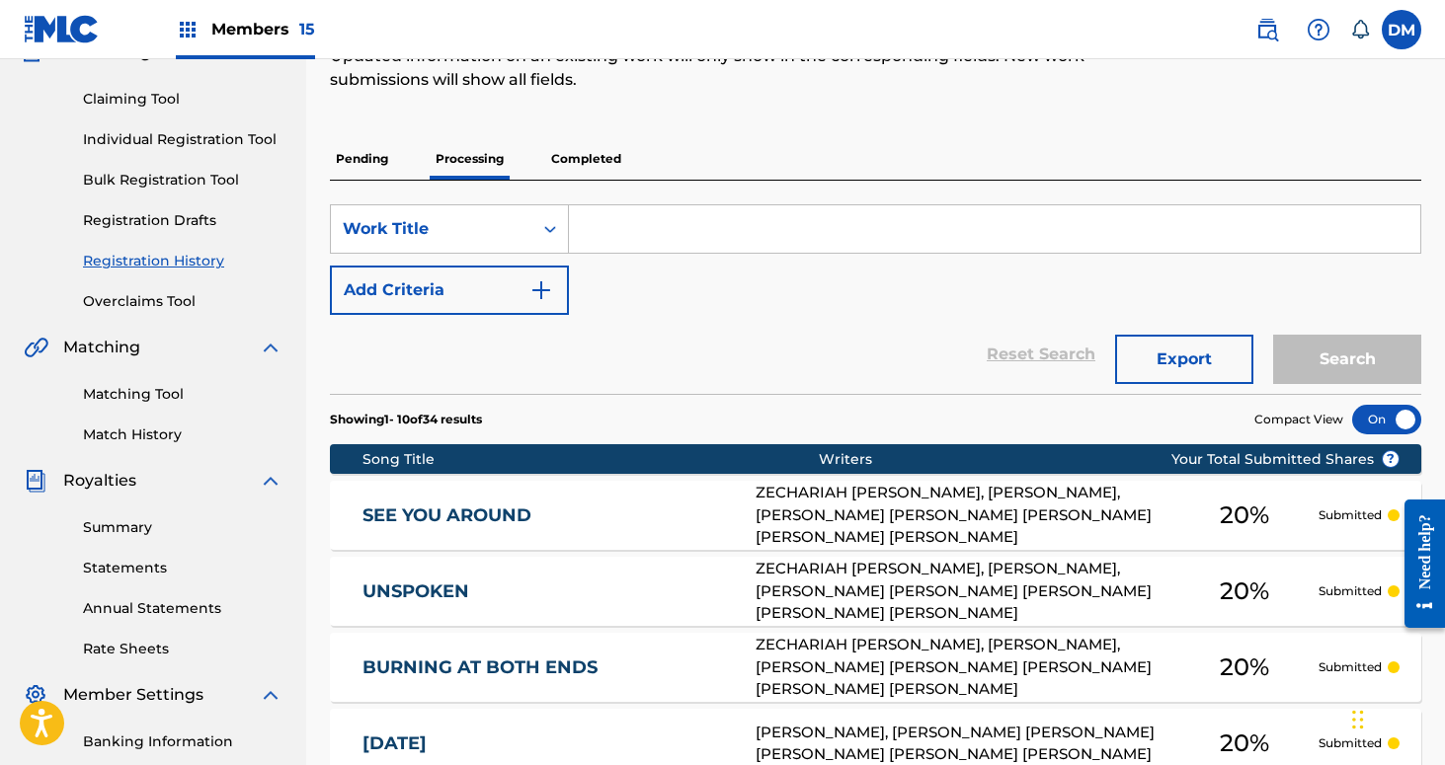  What do you see at coordinates (469, 159) in the screenshot?
I see `p: Processing` at bounding box center [469, 159].